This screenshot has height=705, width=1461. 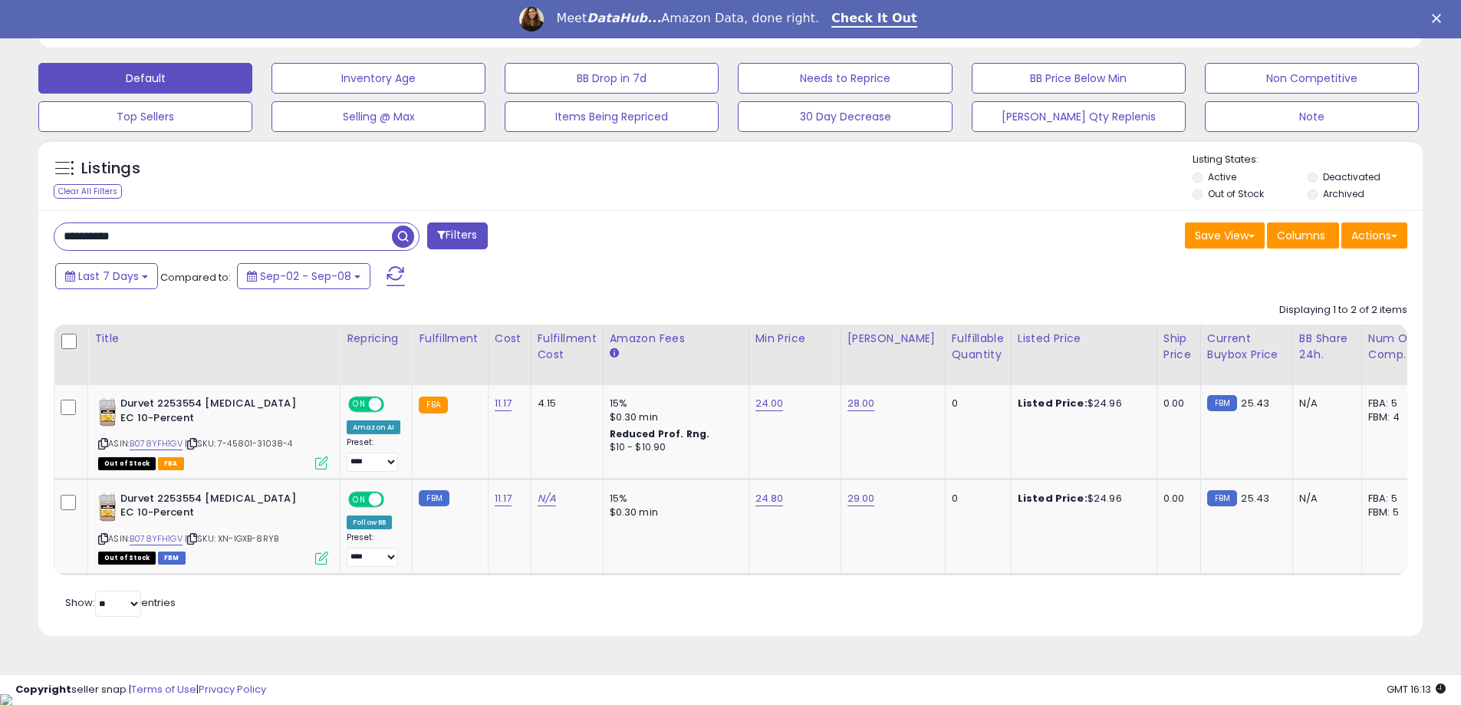 What do you see at coordinates (1225, 236) in the screenshot?
I see `button: Save View` at bounding box center [1225, 236].